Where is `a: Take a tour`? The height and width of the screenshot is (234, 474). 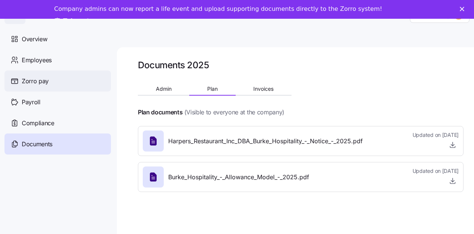 a: Take a tour is located at coordinates (78, 21).